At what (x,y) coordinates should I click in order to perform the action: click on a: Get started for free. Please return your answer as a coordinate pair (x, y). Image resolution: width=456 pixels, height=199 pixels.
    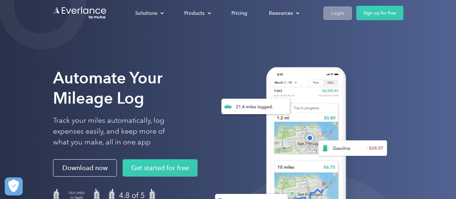
    Looking at the image, I should click on (160, 168).